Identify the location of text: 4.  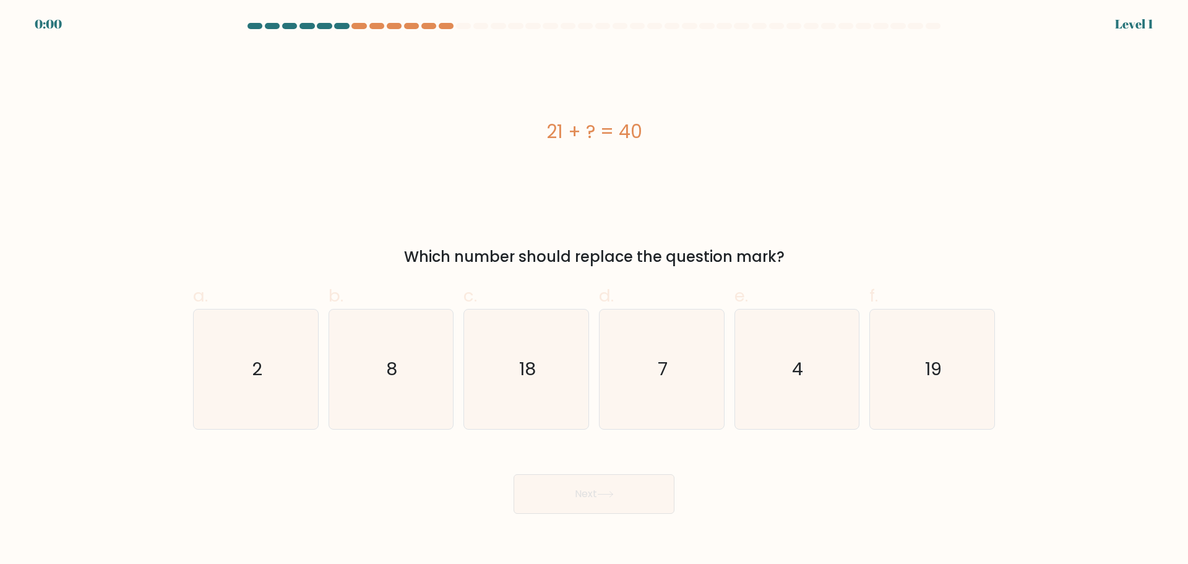
(798, 369).